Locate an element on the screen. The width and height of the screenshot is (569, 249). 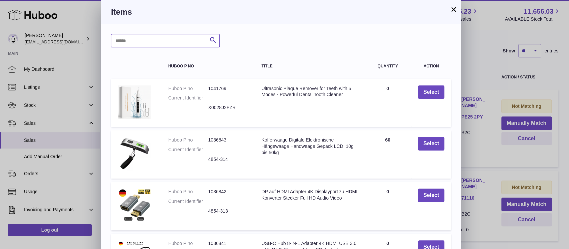
th: Action is located at coordinates (431, 66).